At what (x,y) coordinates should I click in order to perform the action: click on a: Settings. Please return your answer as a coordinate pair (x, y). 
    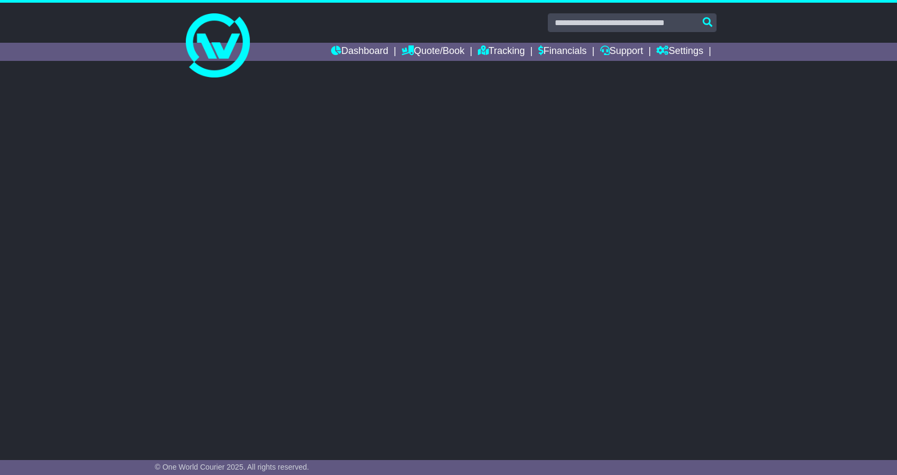
    Looking at the image, I should click on (680, 52).